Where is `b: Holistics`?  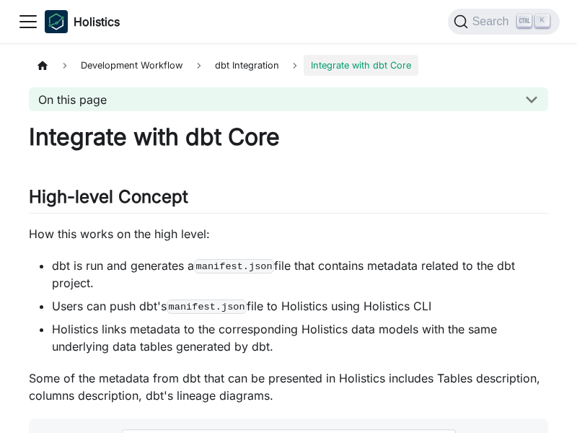 b: Holistics is located at coordinates (97, 22).